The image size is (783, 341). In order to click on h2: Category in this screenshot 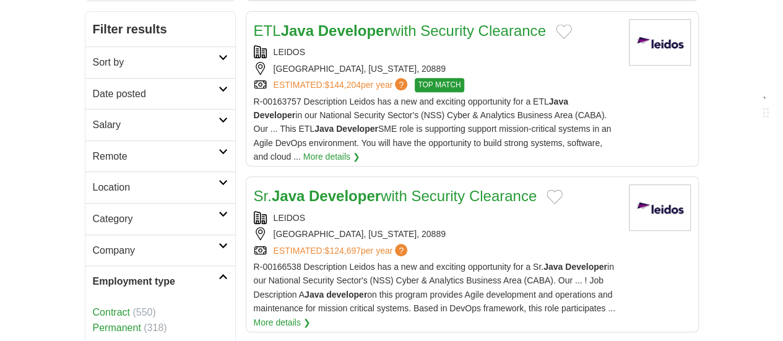, I will do `click(155, 219)`.